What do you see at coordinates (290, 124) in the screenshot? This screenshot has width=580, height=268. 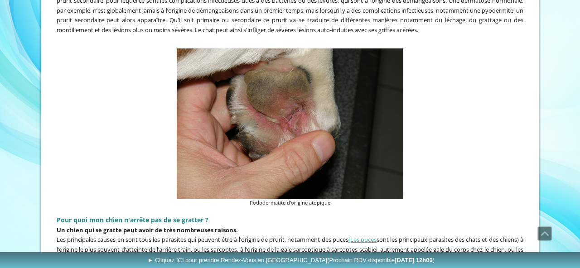 I see `img: Pododermatite d'origine atopique` at bounding box center [290, 124].